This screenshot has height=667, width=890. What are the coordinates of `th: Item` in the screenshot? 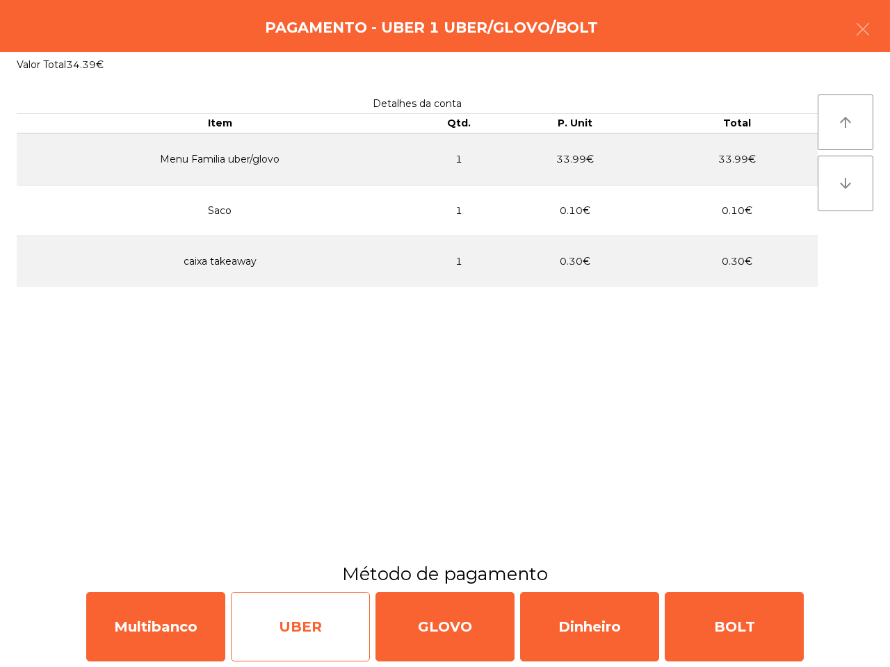 It's located at (220, 124).